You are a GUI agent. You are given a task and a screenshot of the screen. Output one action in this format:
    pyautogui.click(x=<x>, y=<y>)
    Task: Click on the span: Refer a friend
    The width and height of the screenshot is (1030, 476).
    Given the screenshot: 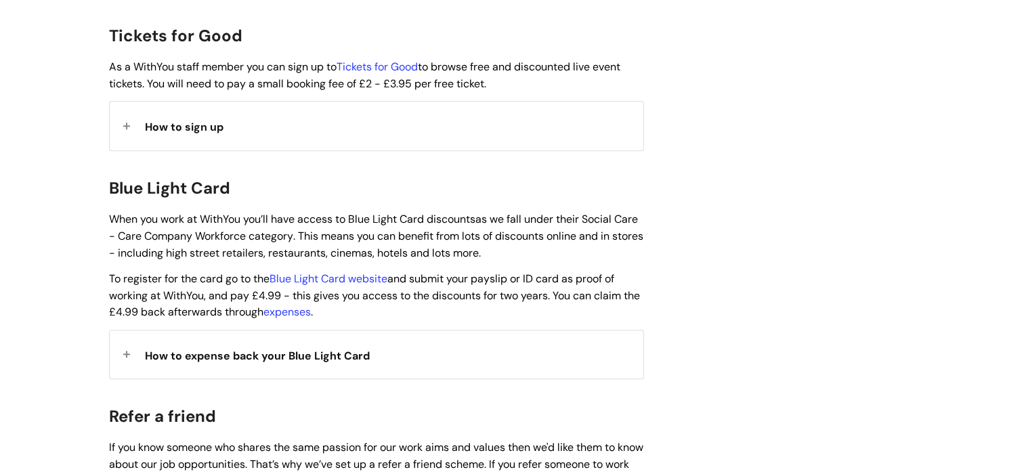 What is the action you would take?
    pyautogui.click(x=163, y=416)
    